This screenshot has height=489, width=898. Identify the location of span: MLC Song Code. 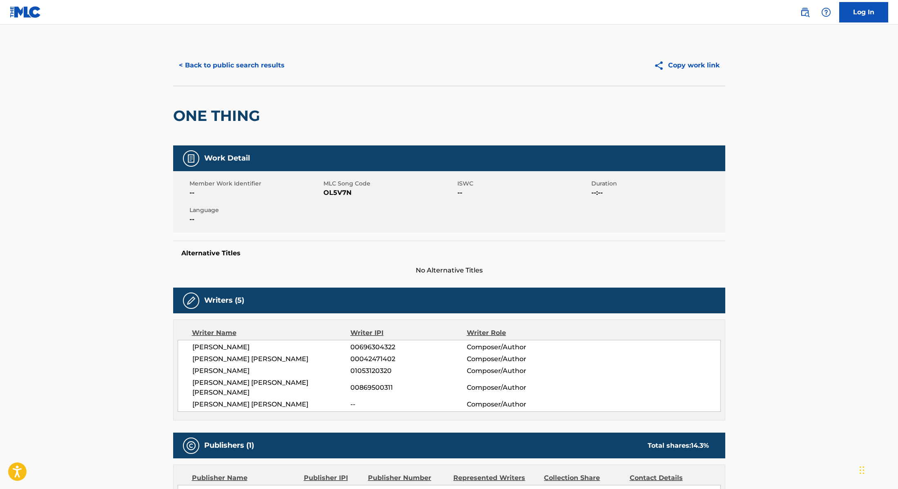
(389, 183).